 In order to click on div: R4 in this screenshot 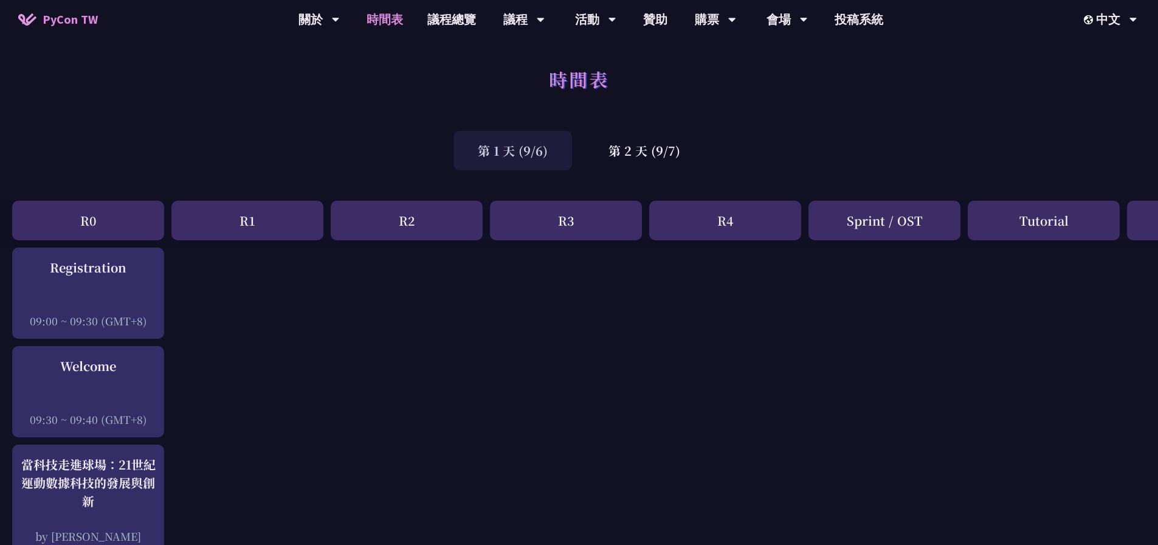, I will do `click(725, 220)`.